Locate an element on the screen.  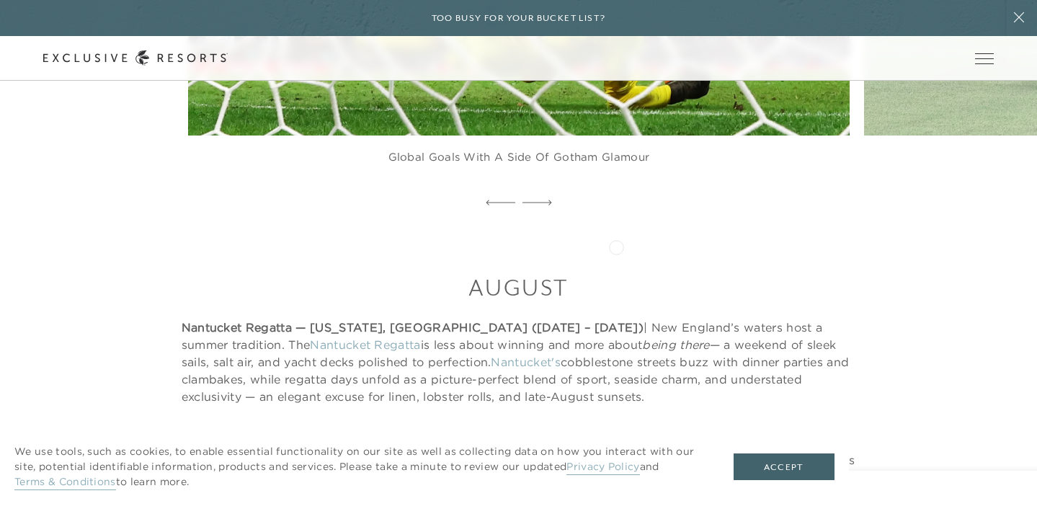
p: We use tools, such as cookies, to enable essential functionality on our site as well as collectin... is located at coordinates (360, 466).